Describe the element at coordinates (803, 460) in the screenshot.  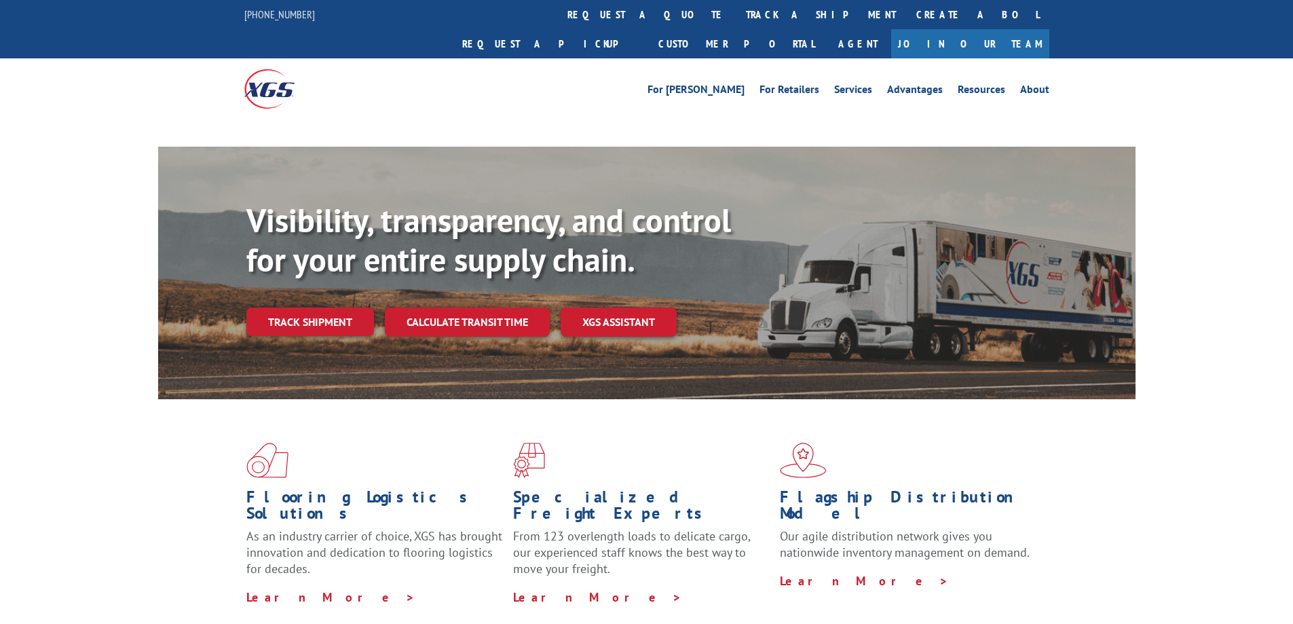
I see `img: xgs-icon-flagship-distribution-model-red` at that location.